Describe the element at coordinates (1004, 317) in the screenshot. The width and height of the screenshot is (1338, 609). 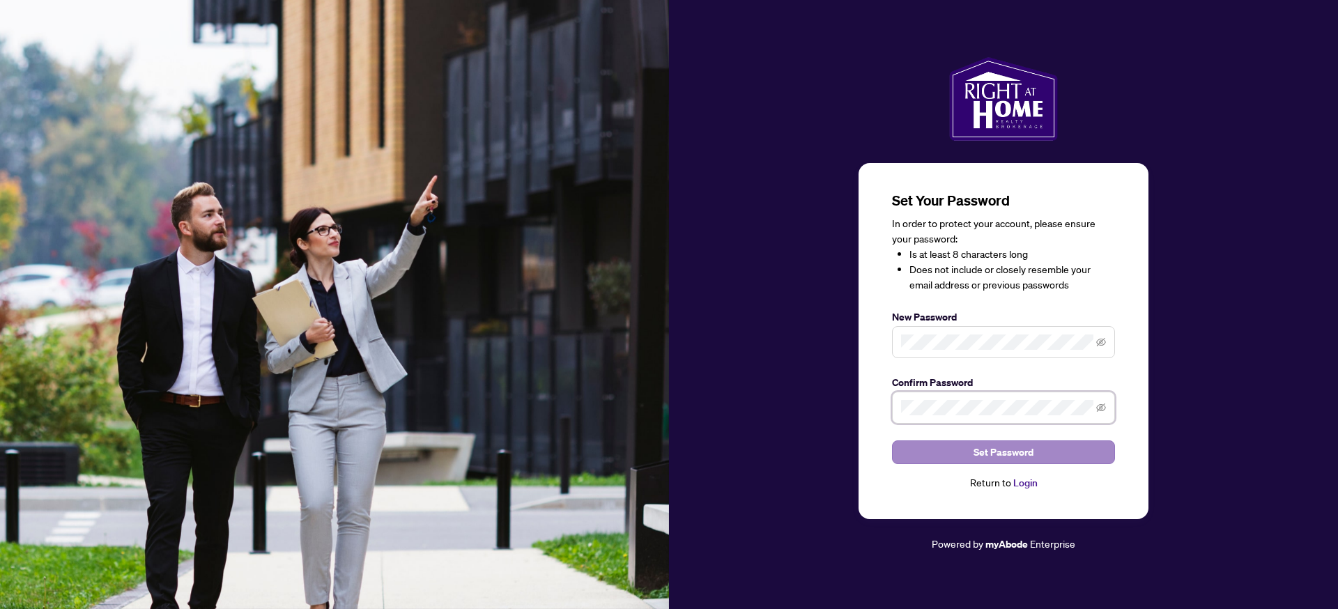
I see `label: New Password` at that location.